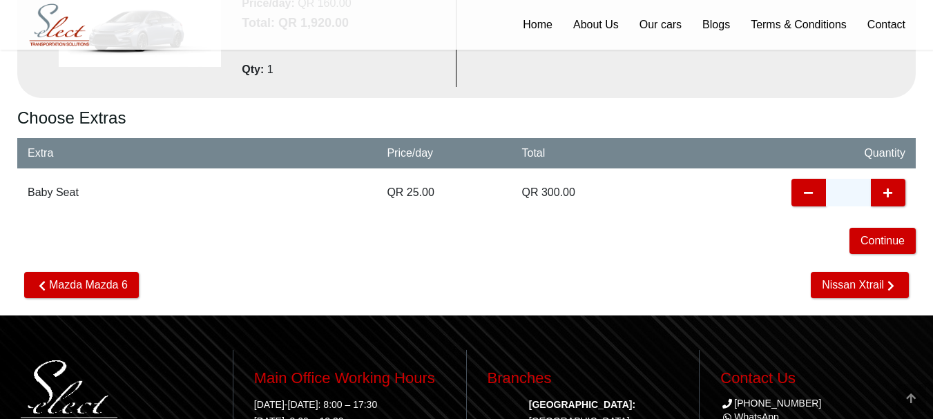 Image resolution: width=933 pixels, height=419 pixels. Describe the element at coordinates (107, 193) in the screenshot. I see `td: Baby Seat` at that location.